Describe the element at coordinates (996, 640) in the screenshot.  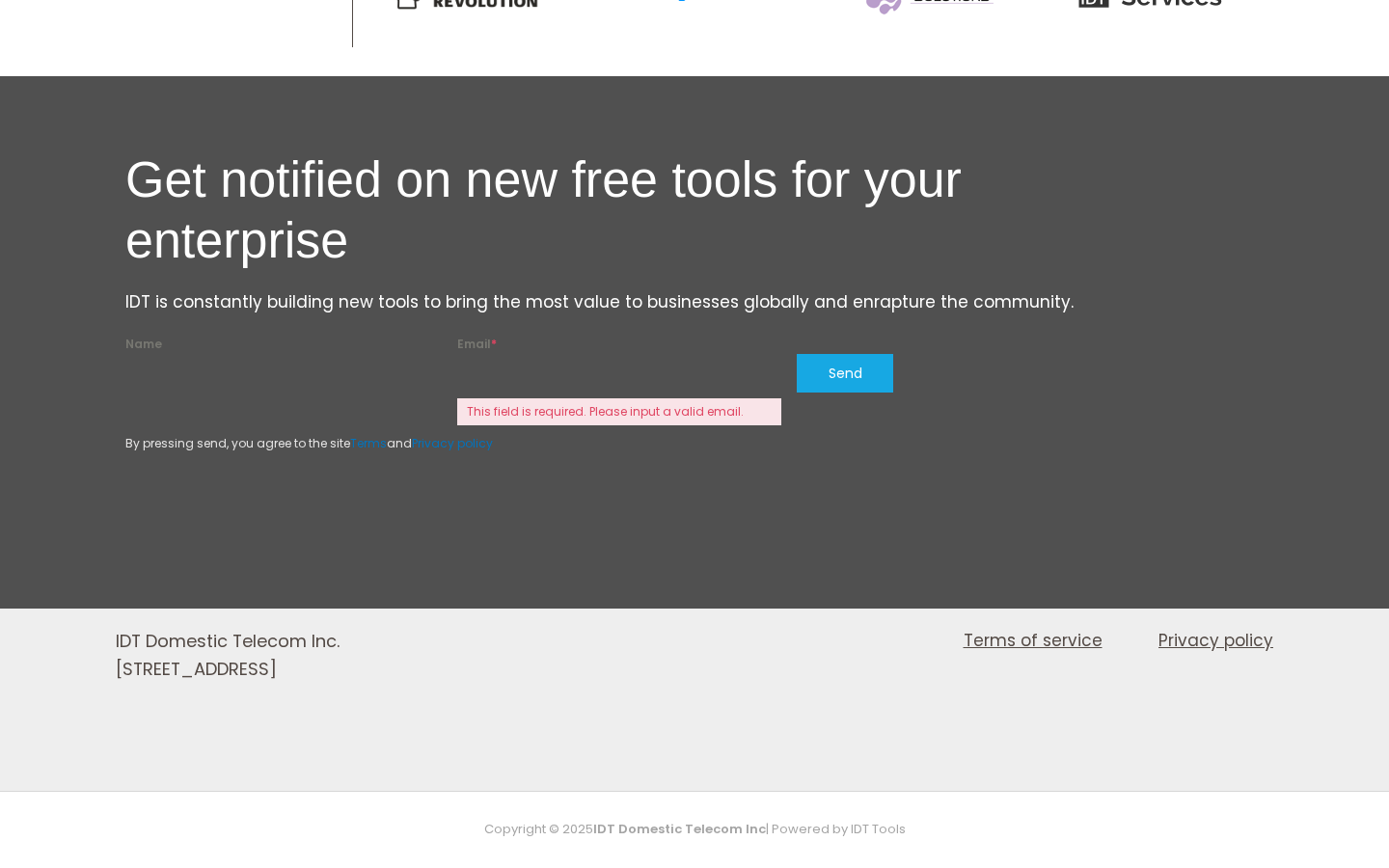
I see `nav: Site Navigation` at that location.